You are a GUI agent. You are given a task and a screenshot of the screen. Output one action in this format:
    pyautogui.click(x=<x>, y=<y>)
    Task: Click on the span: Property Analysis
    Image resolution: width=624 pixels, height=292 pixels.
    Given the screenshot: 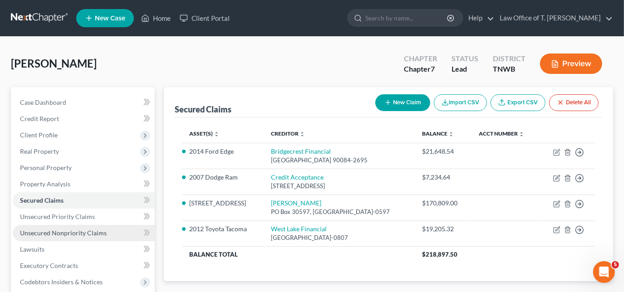 What is the action you would take?
    pyautogui.click(x=45, y=184)
    